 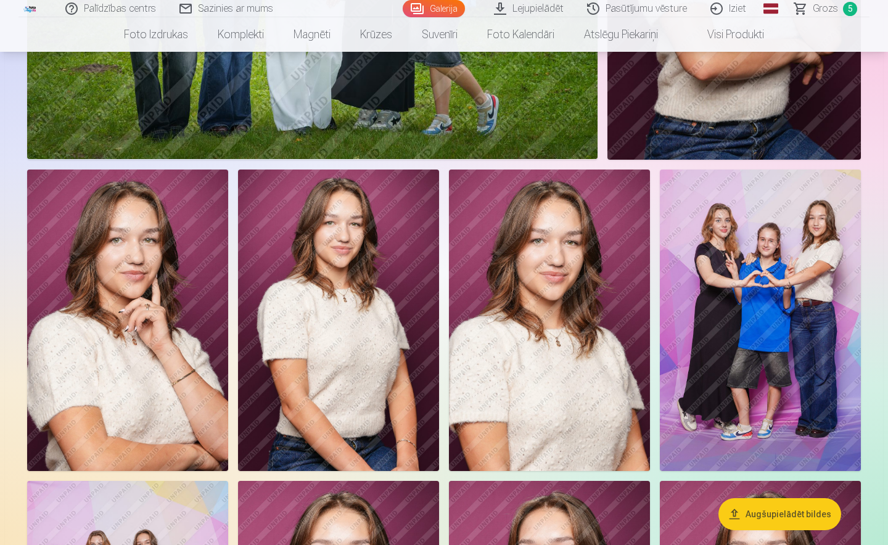 I want to click on button: Augšupielādēt bildes, so click(x=779, y=514).